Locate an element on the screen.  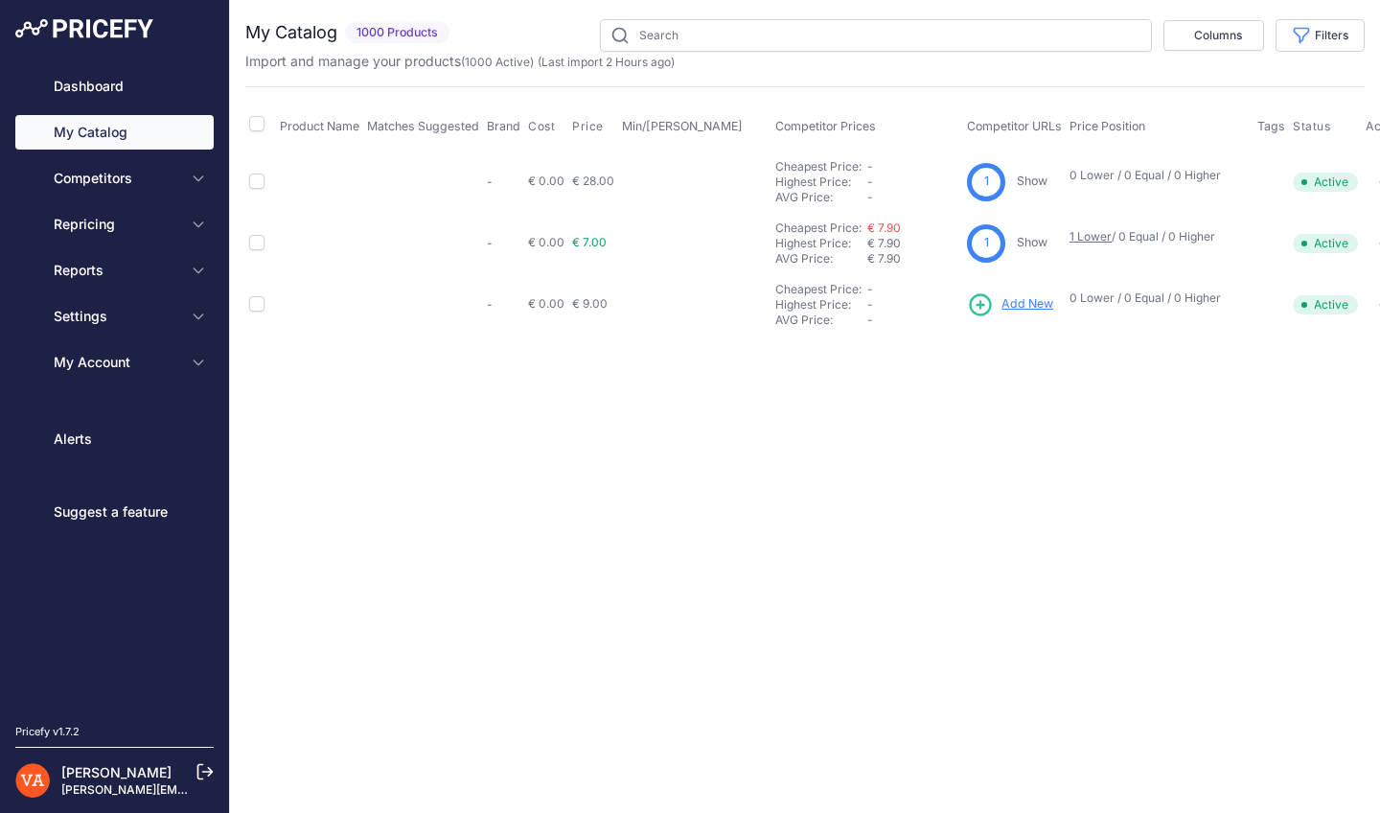
button: My Account is located at coordinates (114, 362).